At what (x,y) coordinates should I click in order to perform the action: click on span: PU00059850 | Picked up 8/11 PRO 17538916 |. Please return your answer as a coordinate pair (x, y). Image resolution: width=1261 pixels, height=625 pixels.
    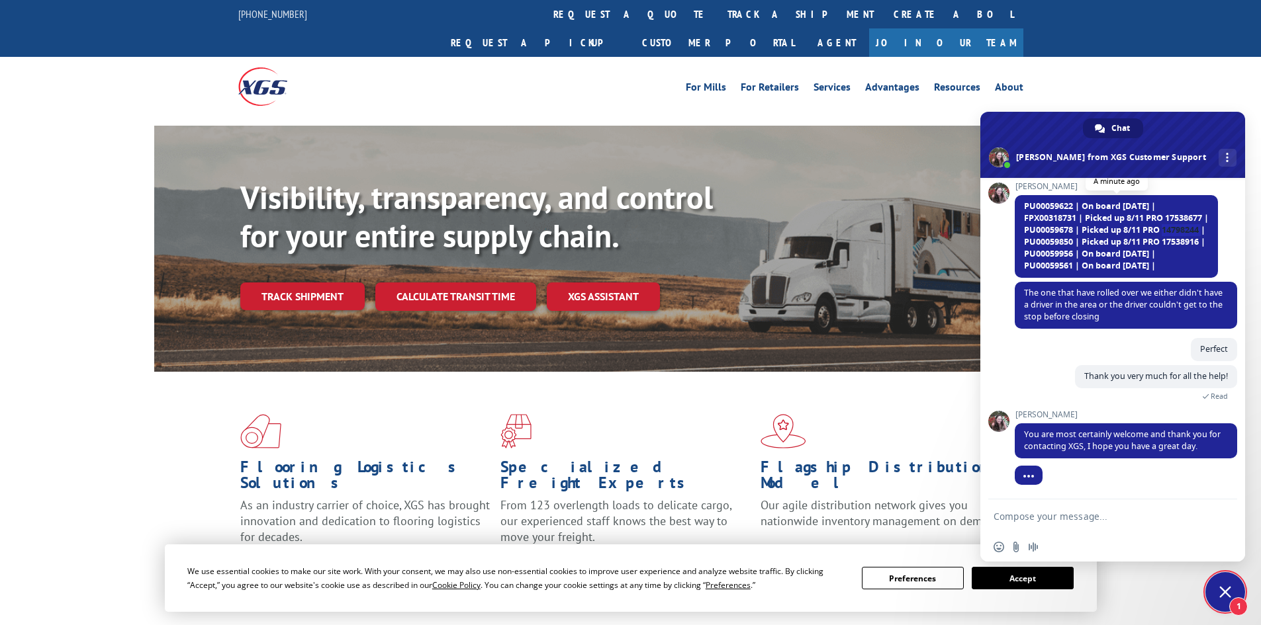
    Looking at the image, I should click on (1114, 242).